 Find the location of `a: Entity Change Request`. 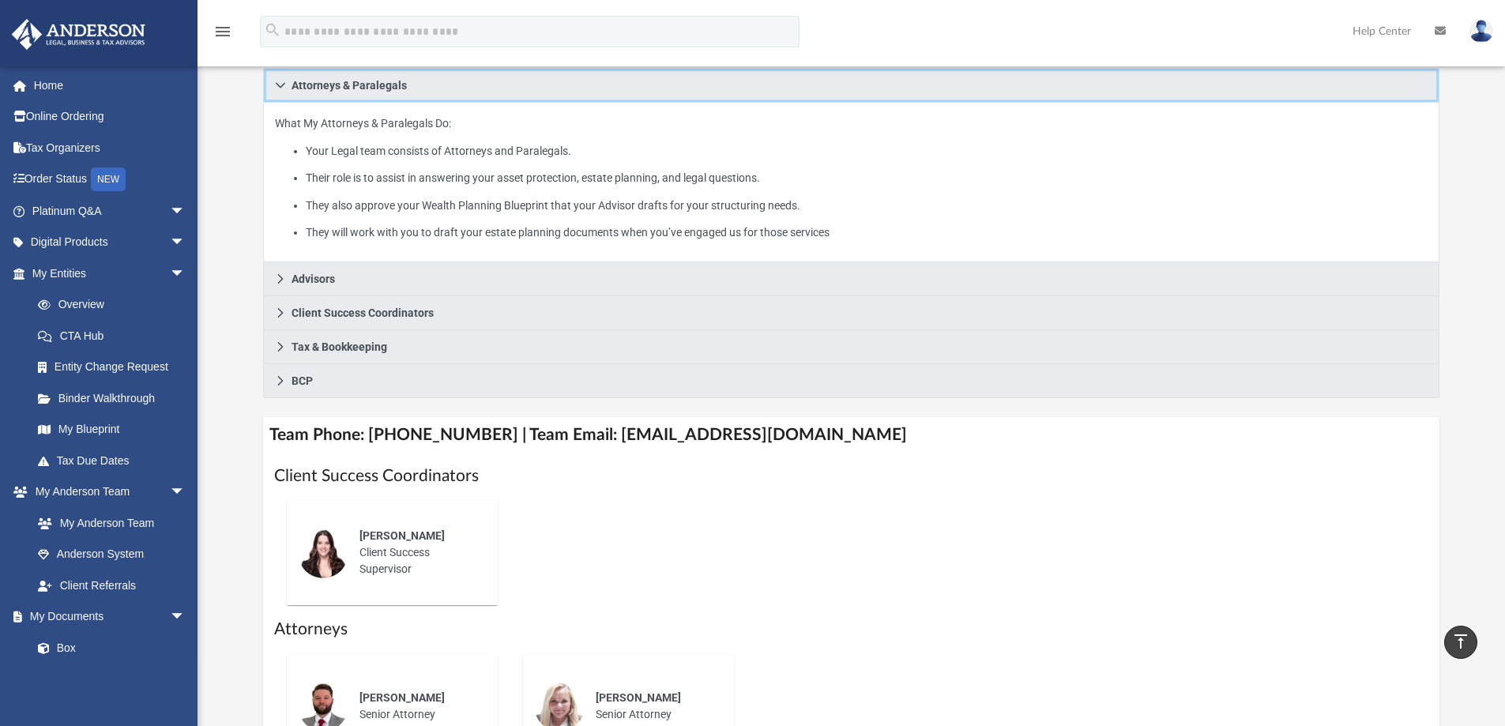

a: Entity Change Request is located at coordinates (115, 367).